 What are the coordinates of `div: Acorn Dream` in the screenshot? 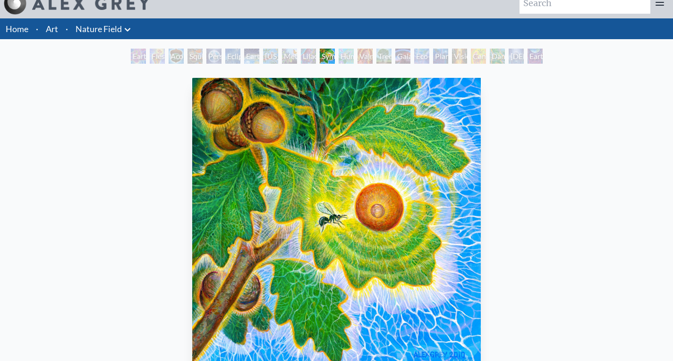 It's located at (176, 56).